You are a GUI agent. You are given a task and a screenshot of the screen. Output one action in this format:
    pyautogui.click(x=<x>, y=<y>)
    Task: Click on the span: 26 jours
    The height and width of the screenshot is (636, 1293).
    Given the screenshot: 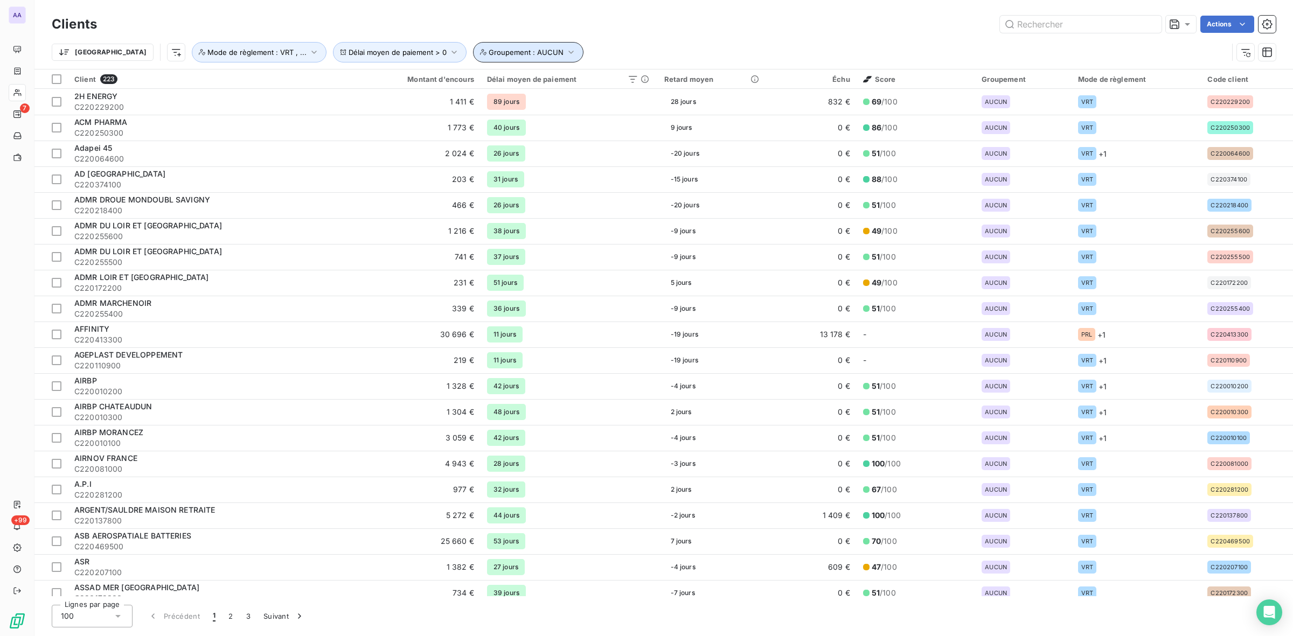 What is the action you would take?
    pyautogui.click(x=506, y=154)
    